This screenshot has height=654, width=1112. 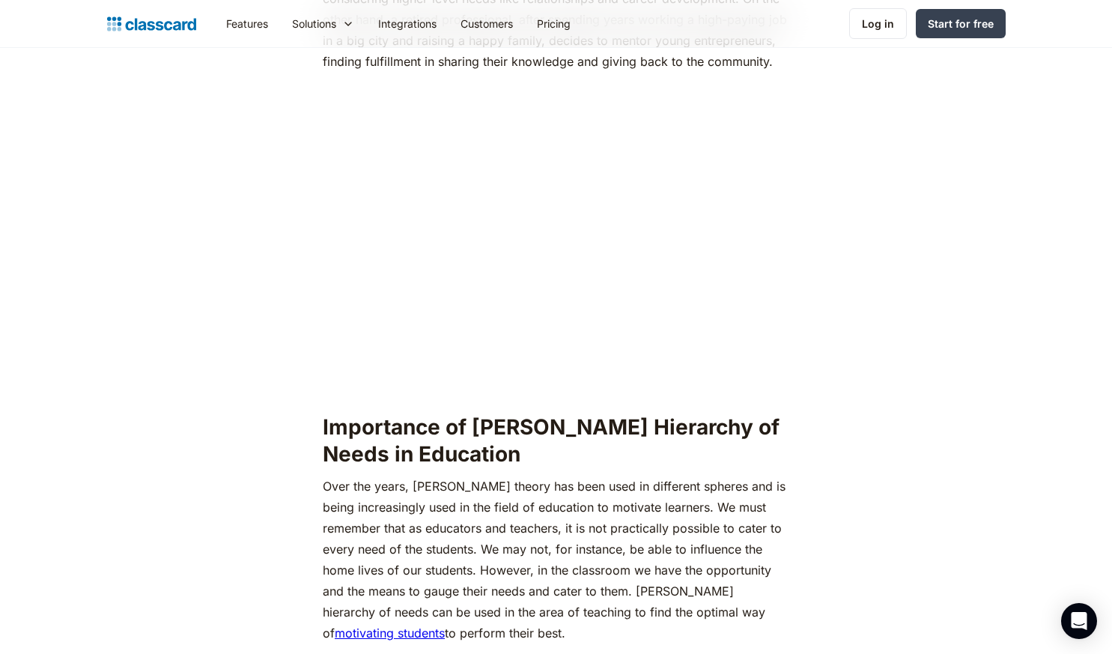 What do you see at coordinates (407, 23) in the screenshot?
I see `a: Integrations` at bounding box center [407, 23].